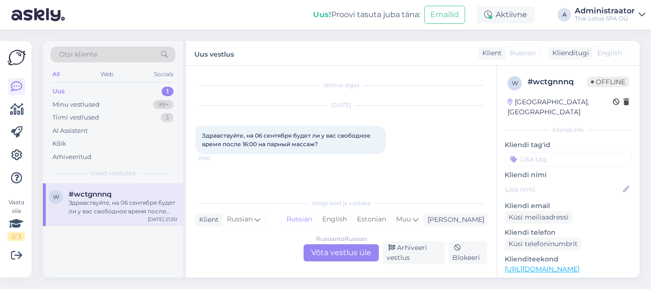 This screenshot has height=289, width=651. What do you see at coordinates (56, 74) in the screenshot?
I see `div: All` at bounding box center [56, 74].